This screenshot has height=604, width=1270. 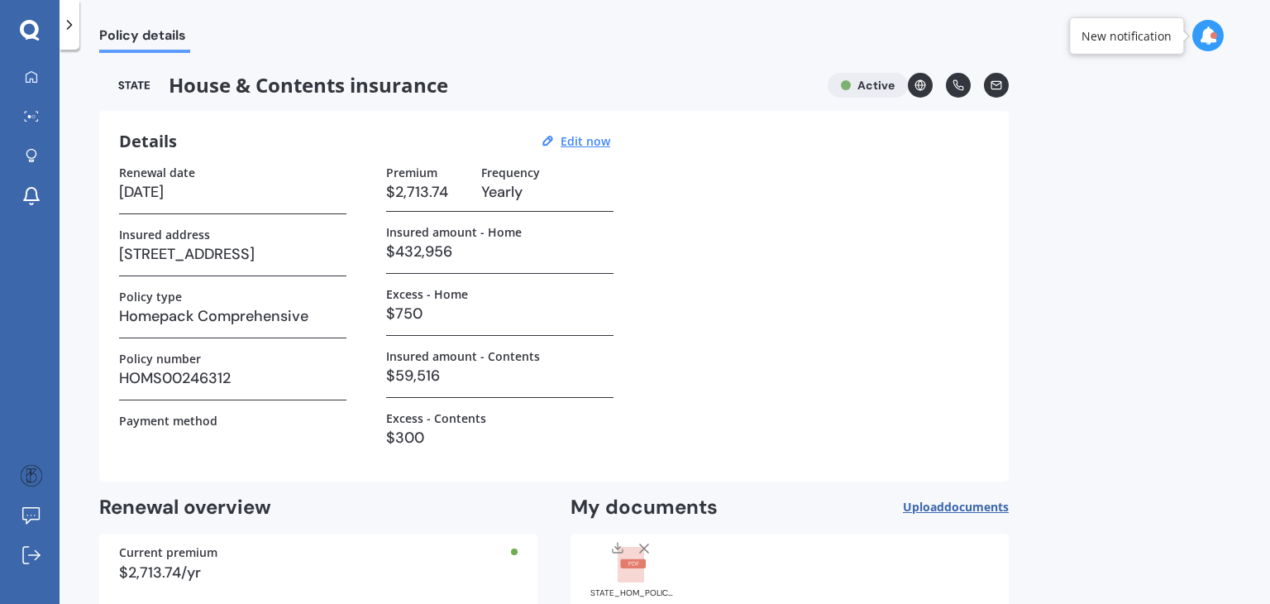 I want to click on button: Uploaddocuments, so click(x=956, y=507).